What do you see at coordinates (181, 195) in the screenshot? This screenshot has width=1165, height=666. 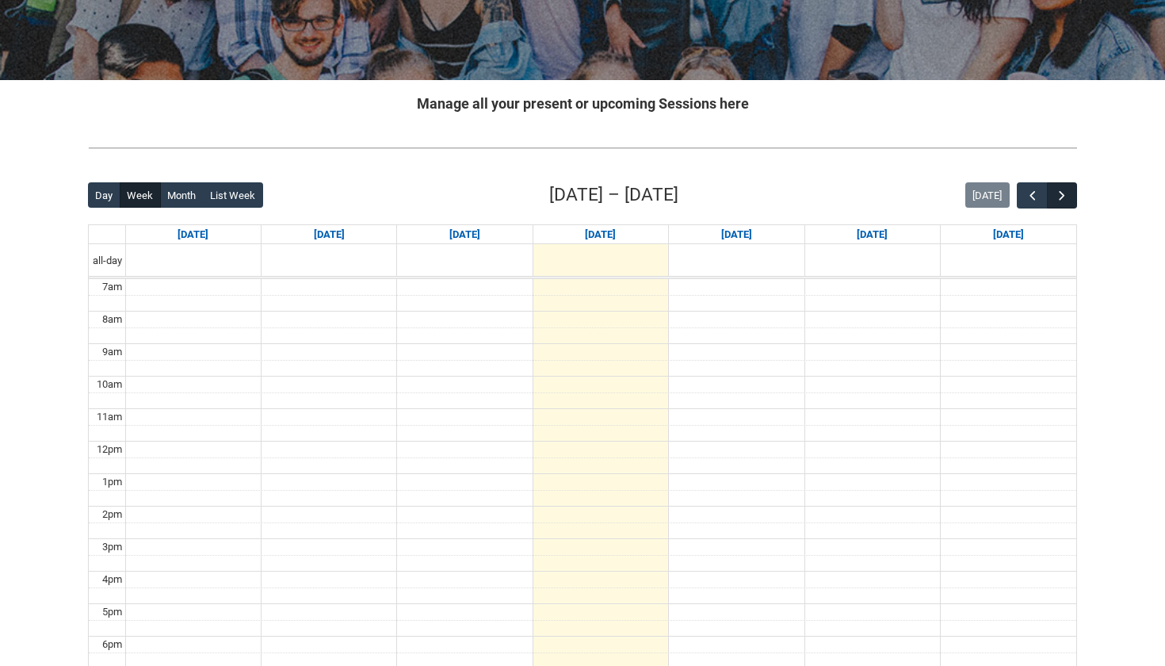 I see `button: Month` at bounding box center [181, 195].